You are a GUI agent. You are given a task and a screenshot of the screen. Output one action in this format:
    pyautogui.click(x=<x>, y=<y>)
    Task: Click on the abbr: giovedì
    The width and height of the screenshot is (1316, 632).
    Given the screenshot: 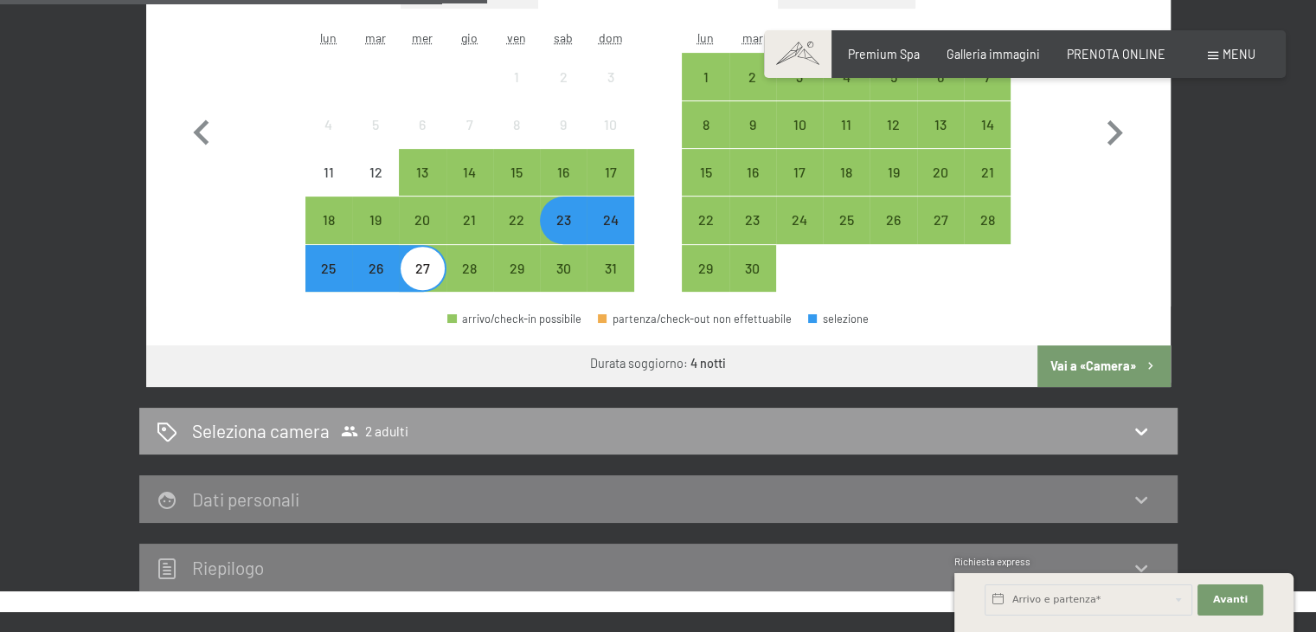 What is the action you would take?
    pyautogui.click(x=469, y=37)
    